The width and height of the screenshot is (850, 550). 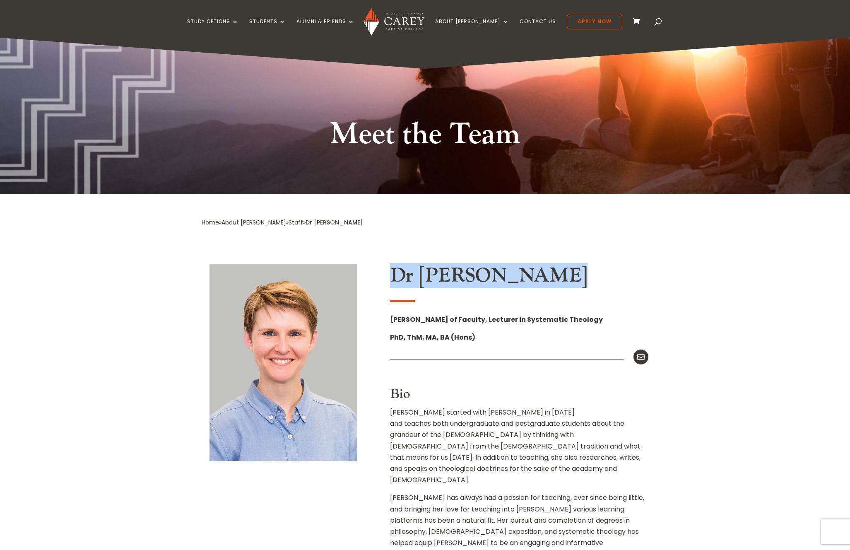 I want to click on a: Home, so click(x=210, y=222).